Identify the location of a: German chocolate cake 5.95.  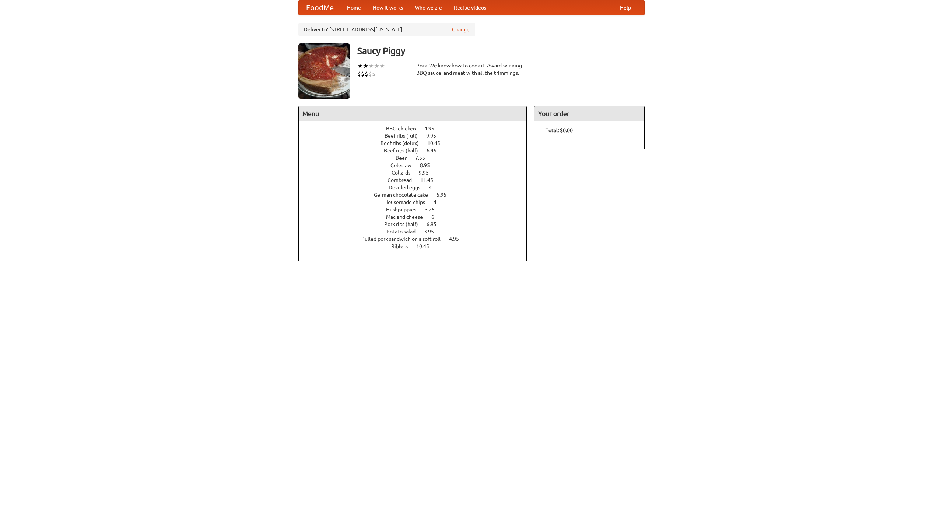
(417, 195).